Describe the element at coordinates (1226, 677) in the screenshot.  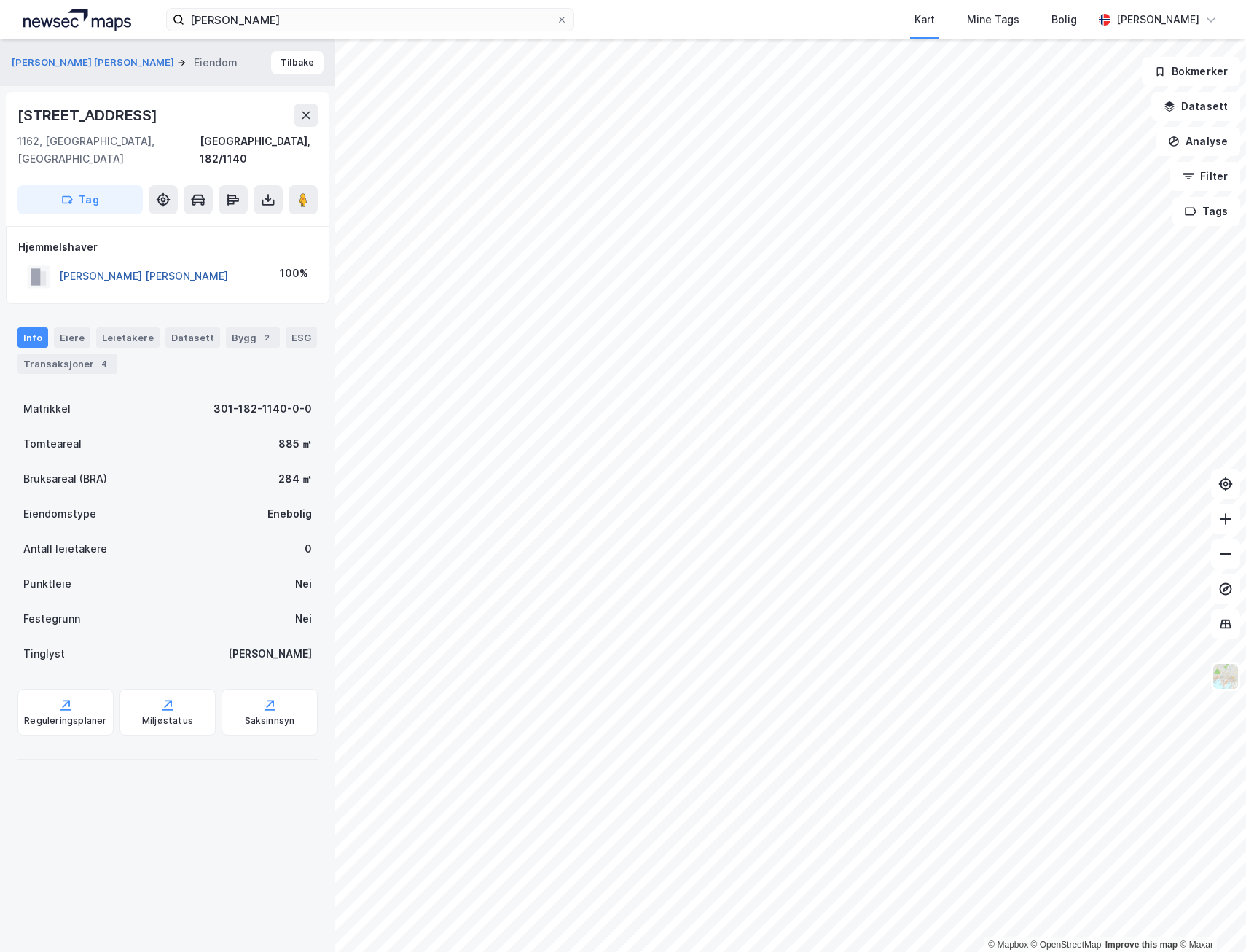
I see `img: Z` at that location.